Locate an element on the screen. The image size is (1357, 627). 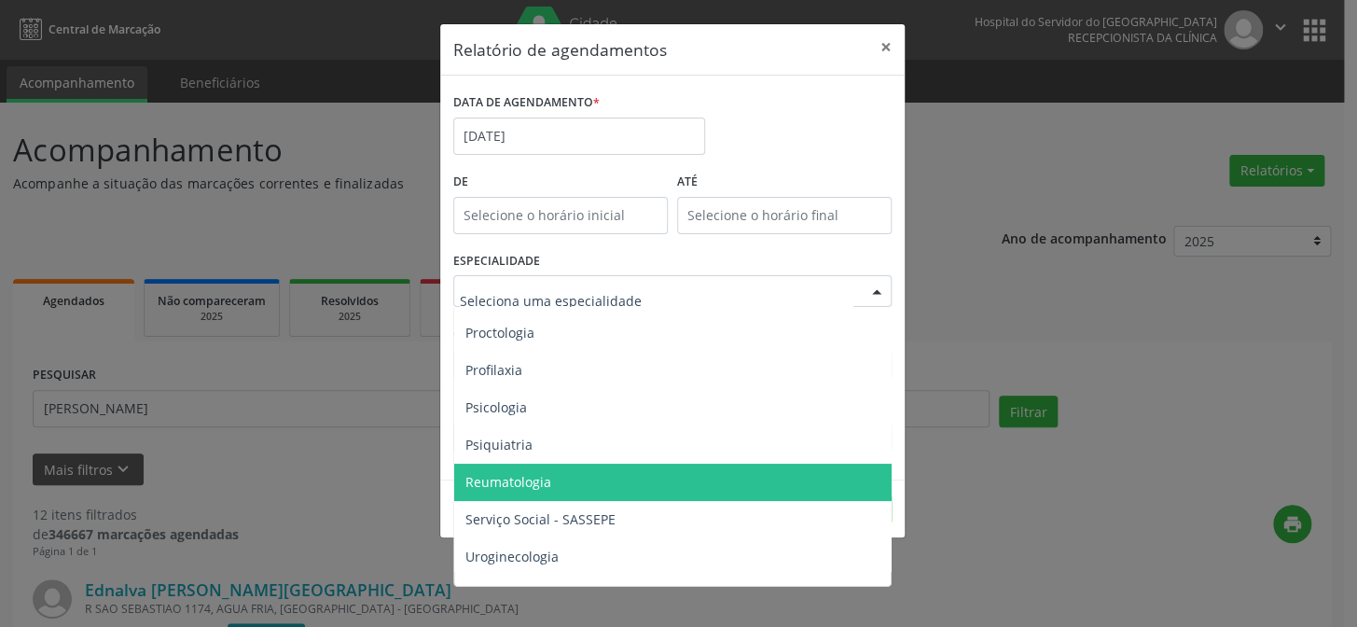
span: Profilaxia is located at coordinates (493, 369).